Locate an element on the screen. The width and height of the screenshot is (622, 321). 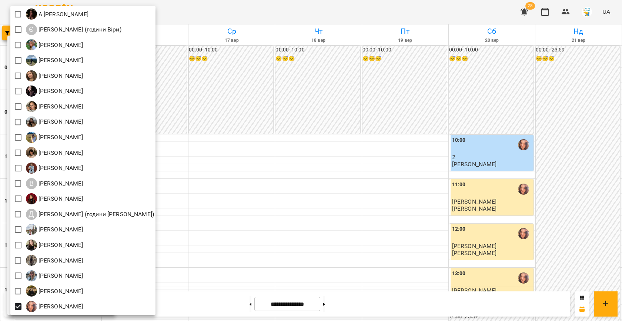
div: Анастасія Іванова is located at coordinates (54, 76).